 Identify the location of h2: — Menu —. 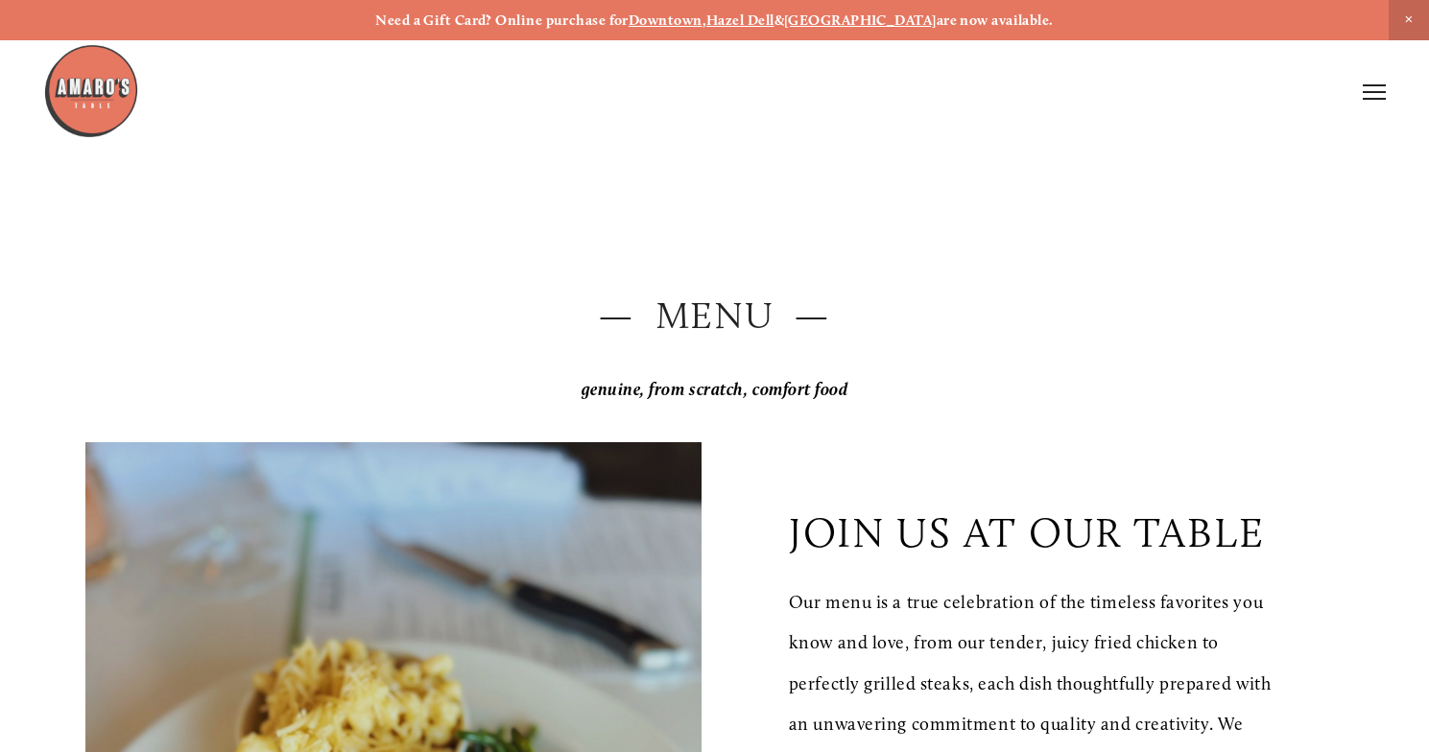
(714, 315).